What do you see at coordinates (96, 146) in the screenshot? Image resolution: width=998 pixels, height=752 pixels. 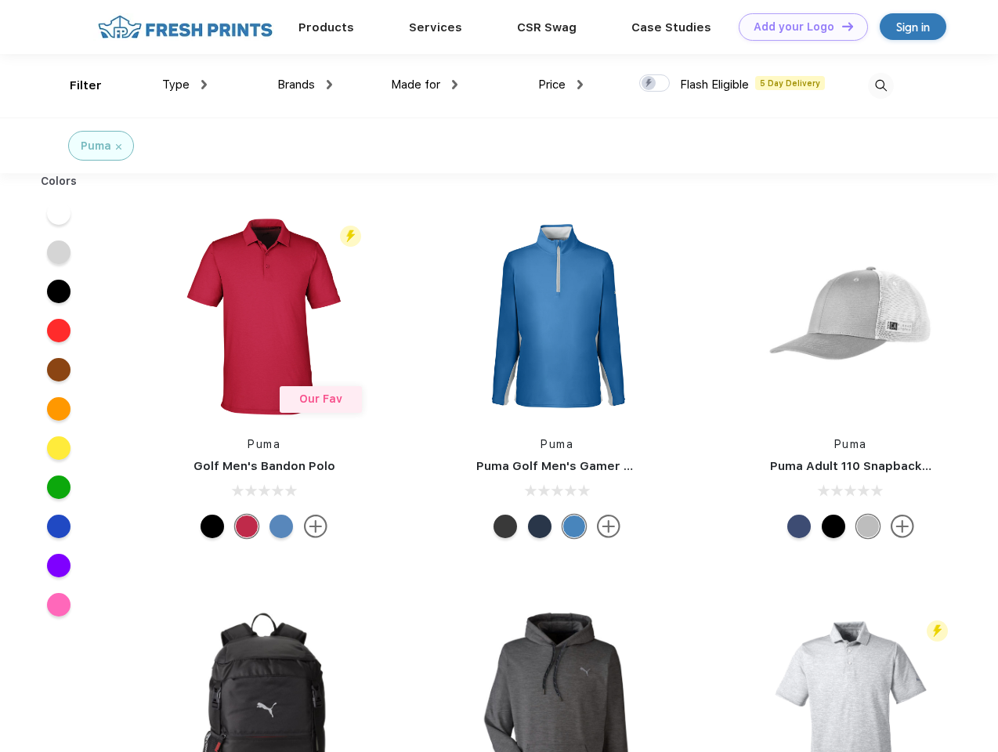 I see `div: Puma` at bounding box center [96, 146].